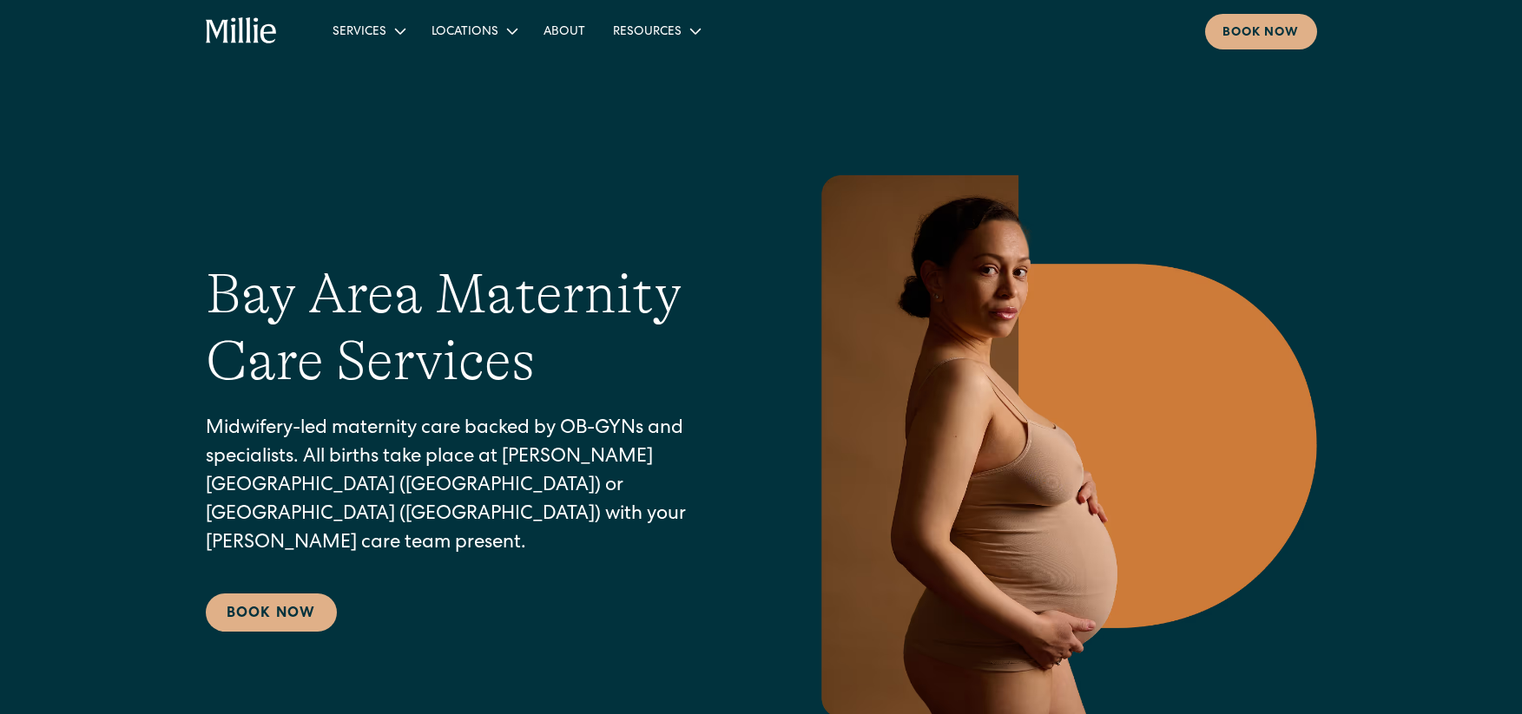 This screenshot has height=714, width=1522. Describe the element at coordinates (473, 328) in the screenshot. I see `h1: Bay Area Maternity Care Services` at that location.